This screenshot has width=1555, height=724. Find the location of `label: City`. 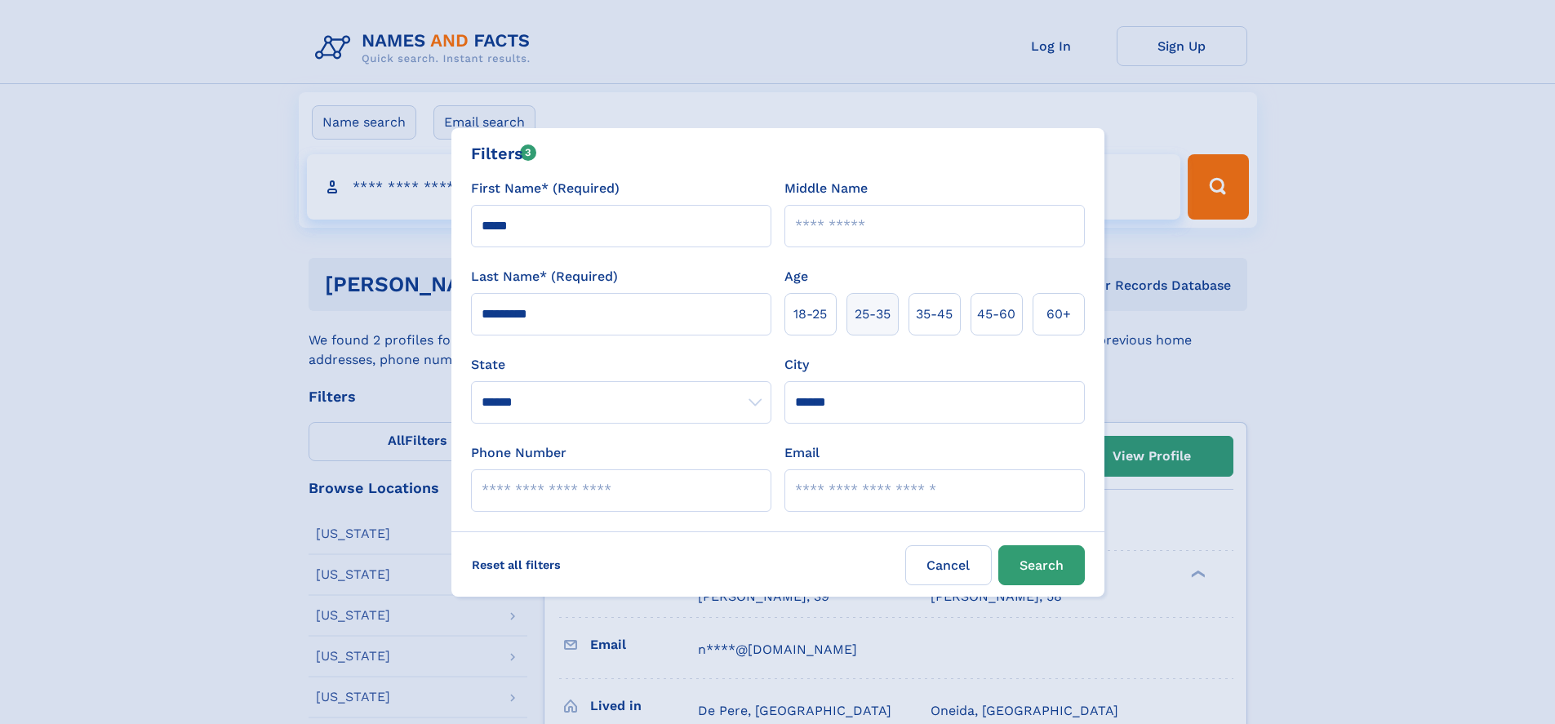

label: City is located at coordinates (797, 365).